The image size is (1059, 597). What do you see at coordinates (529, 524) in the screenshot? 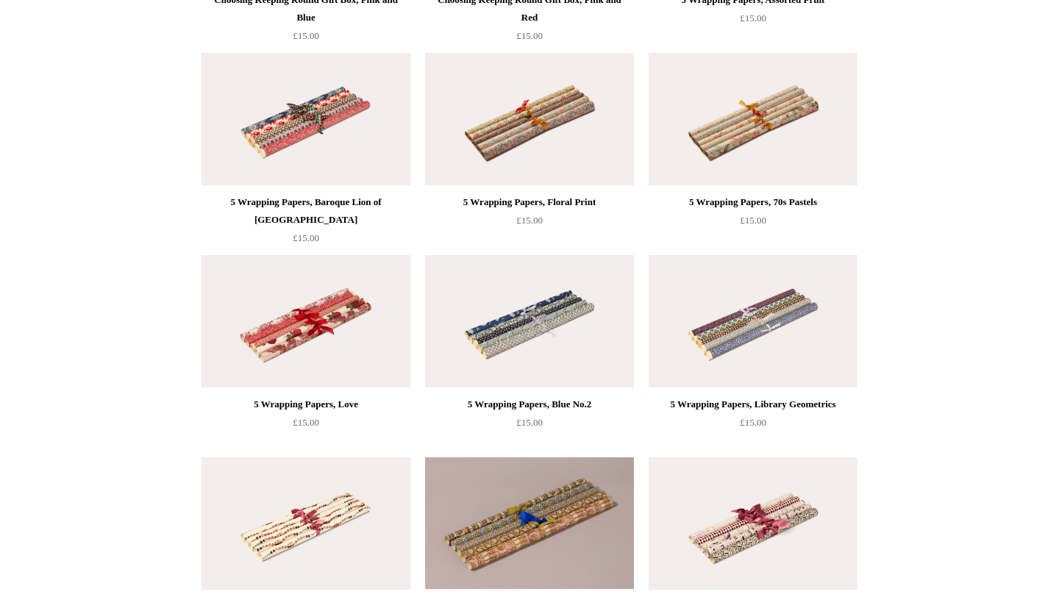
I see `a: Assorted Blue and Yellow Remondini Wrapping Papers Assorted Blue and Yellow Remondini Wrapping Pa...` at bounding box center [529, 524].